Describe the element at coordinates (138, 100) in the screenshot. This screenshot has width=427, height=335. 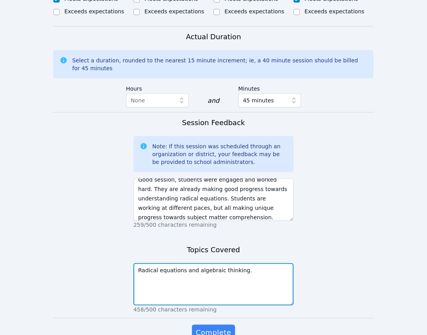
I see `span: None` at that location.